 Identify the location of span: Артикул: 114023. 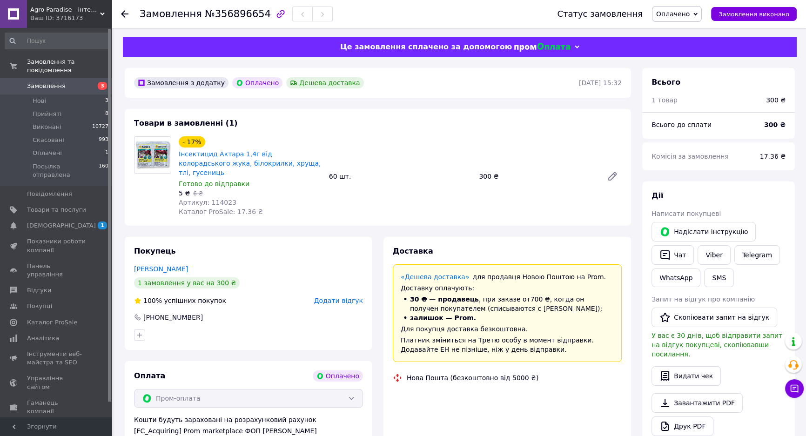
(208, 203).